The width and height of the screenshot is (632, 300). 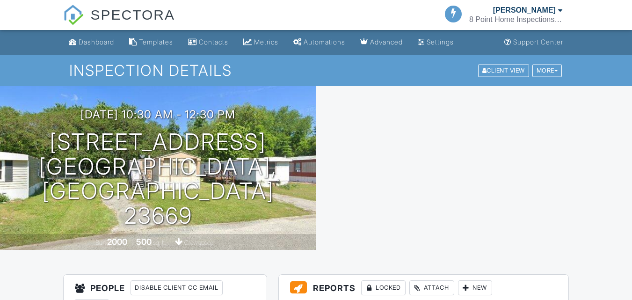 I want to click on span: crawlspace, so click(x=199, y=242).